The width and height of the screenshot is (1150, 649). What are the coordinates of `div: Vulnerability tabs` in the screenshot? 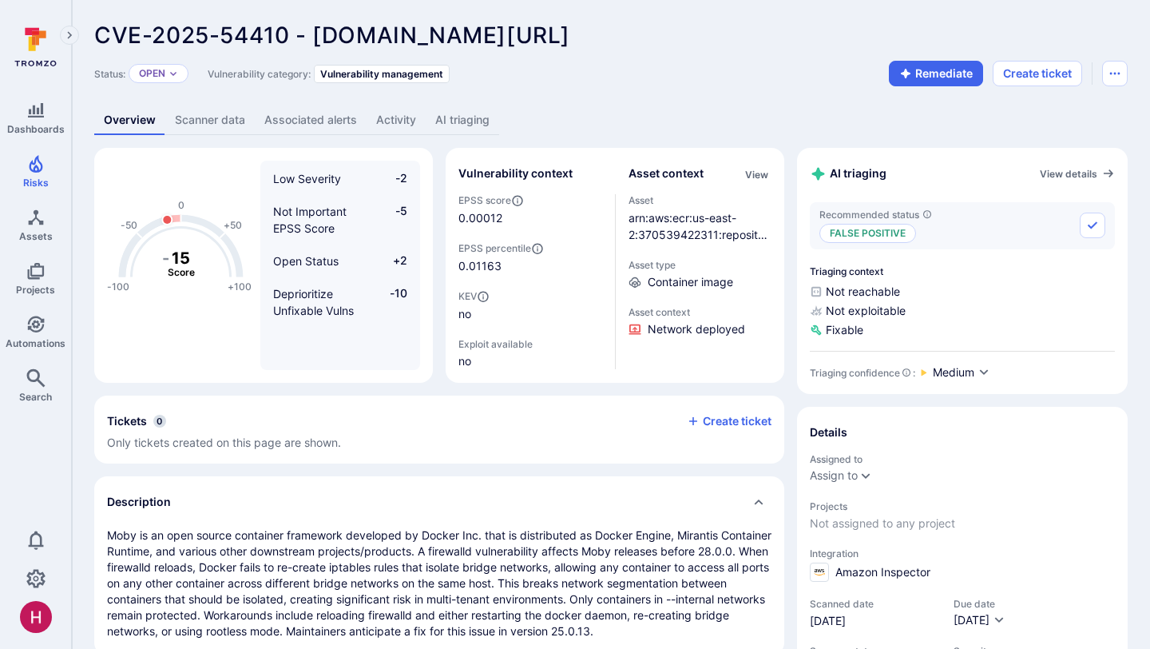 It's located at (611, 120).